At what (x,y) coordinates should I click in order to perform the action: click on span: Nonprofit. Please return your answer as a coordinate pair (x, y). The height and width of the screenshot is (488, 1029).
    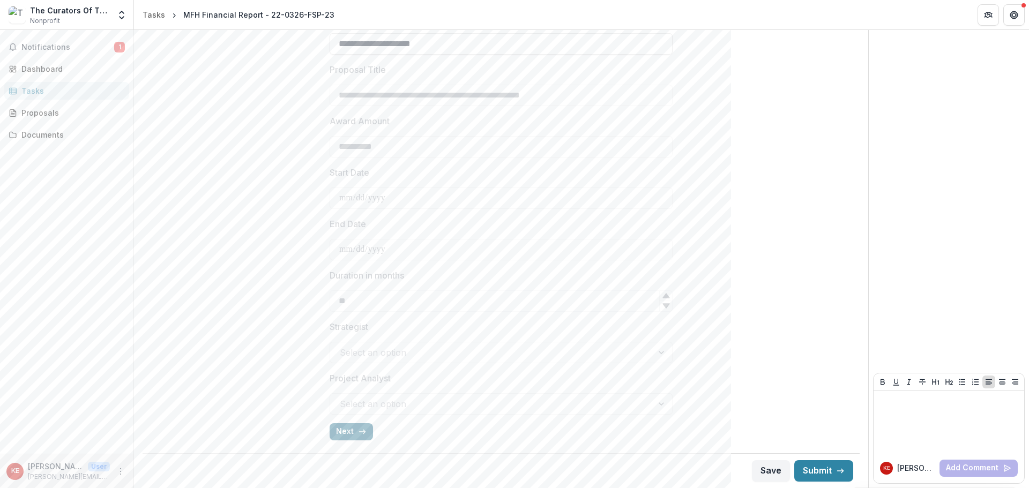
    Looking at the image, I should click on (45, 21).